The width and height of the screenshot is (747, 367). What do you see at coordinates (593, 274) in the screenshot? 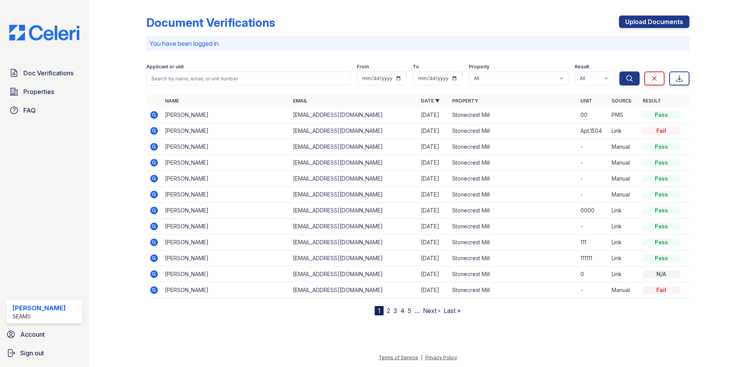
I see `td: 0` at bounding box center [593, 274].